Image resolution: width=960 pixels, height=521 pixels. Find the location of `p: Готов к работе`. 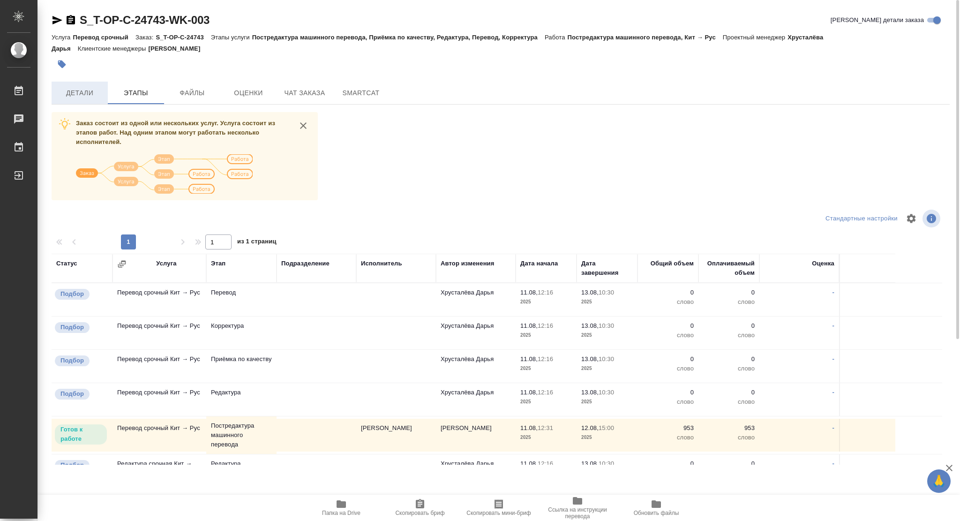

p: Готов к работе is located at coordinates (81, 434).